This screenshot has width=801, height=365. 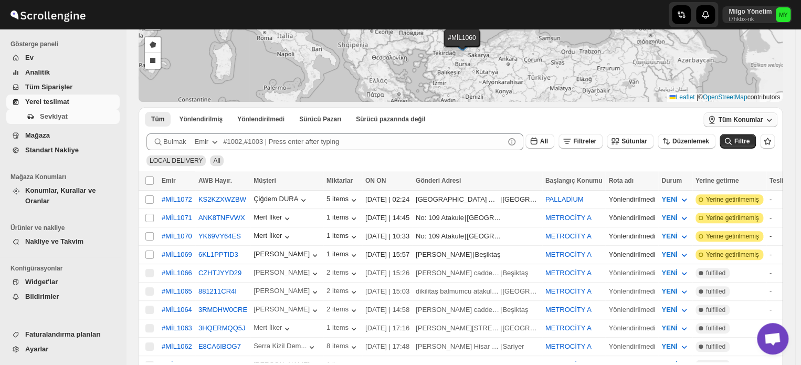 I want to click on button: 8 items, so click(x=343, y=347).